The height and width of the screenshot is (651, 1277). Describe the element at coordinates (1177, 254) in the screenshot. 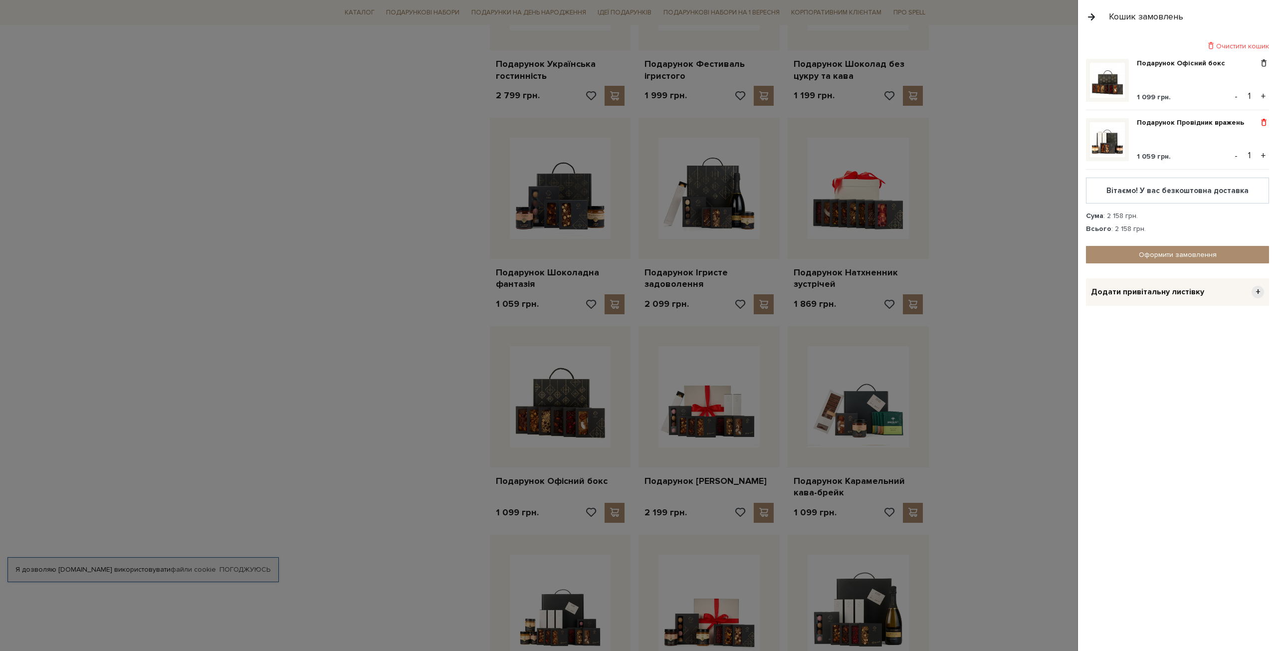

I see `a: Оформити замовлення` at that location.